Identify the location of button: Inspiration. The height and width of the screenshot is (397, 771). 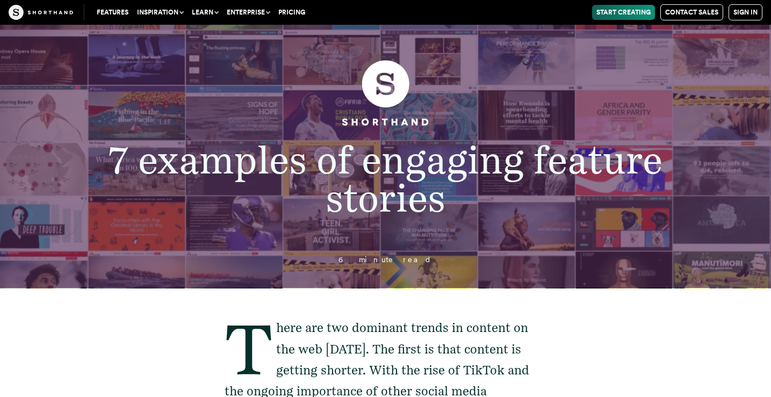
(160, 12).